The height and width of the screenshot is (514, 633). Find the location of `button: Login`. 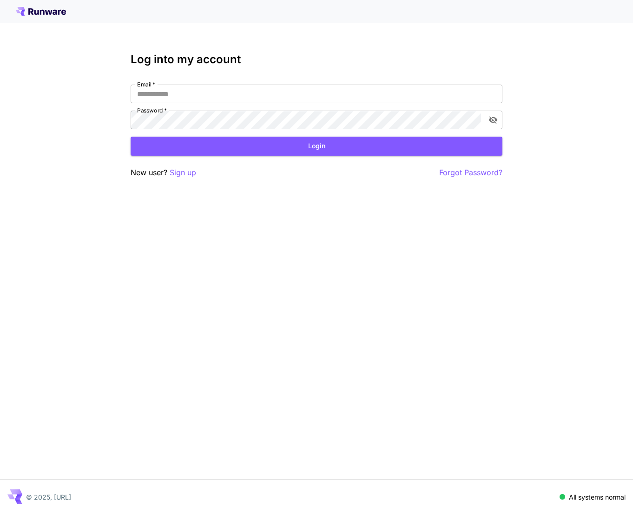

button: Login is located at coordinates (317, 146).